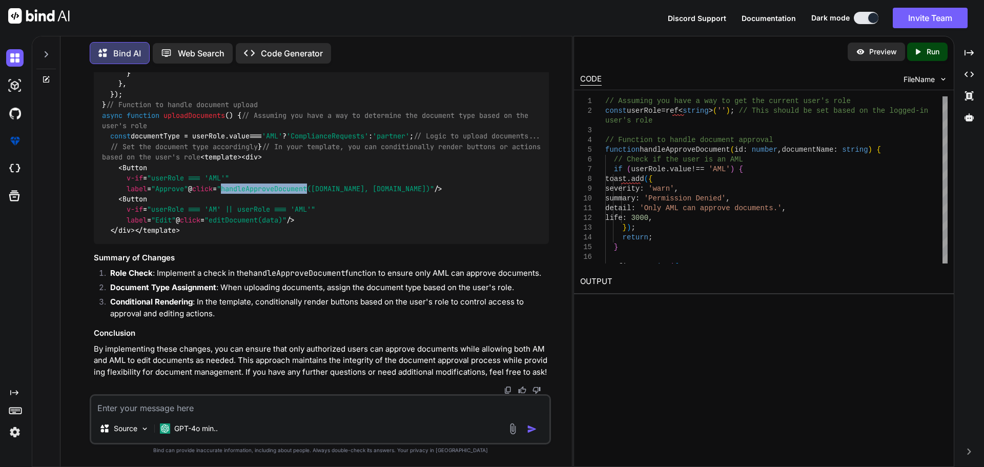 This screenshot has height=467, width=984. I want to click on span: // Function to handle document upload, so click(182, 105).